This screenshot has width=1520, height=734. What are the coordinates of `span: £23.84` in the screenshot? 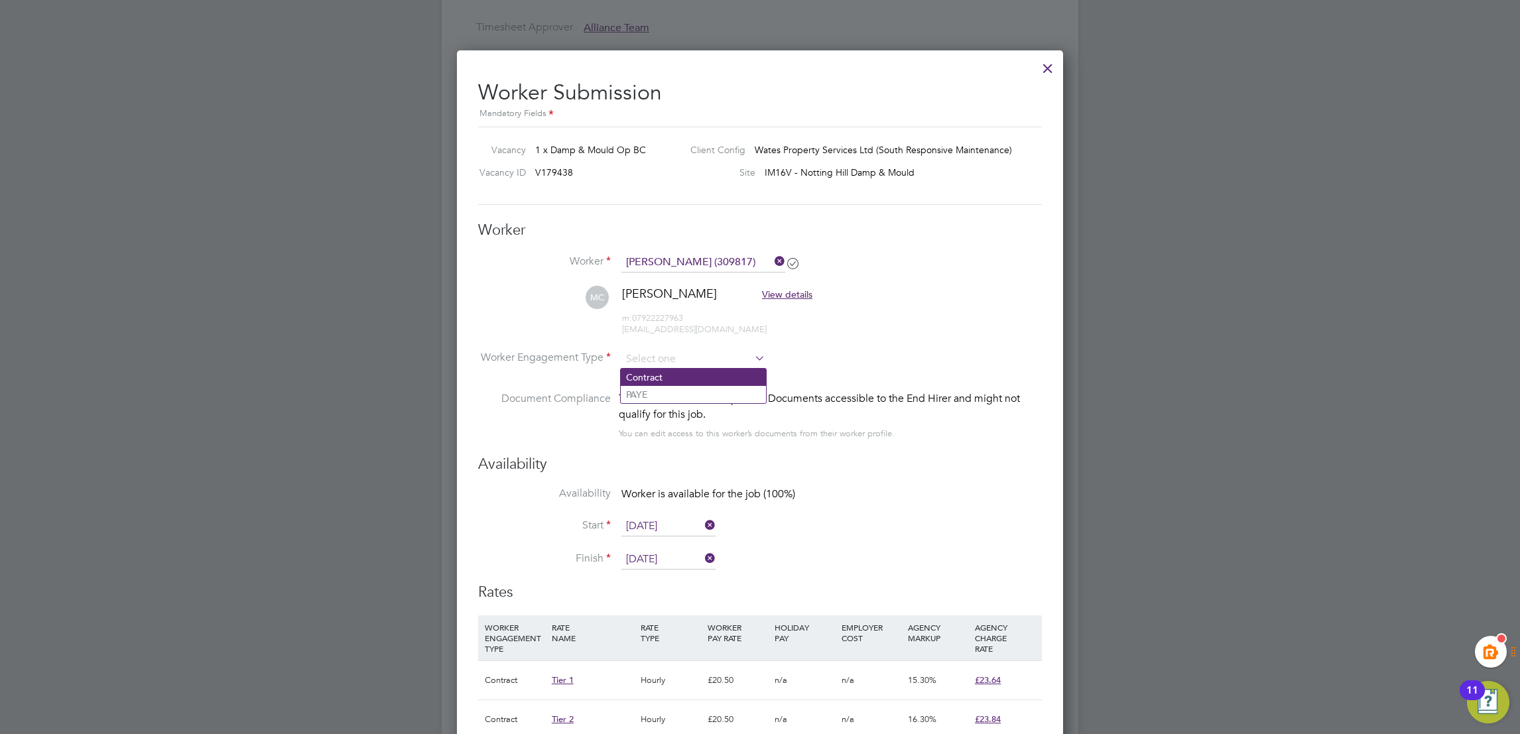 It's located at (987, 719).